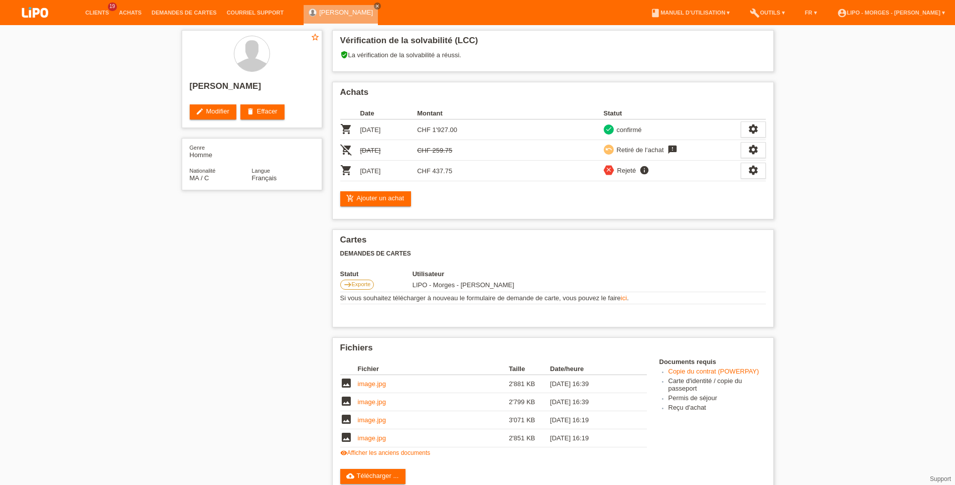 Image resolution: width=955 pixels, height=485 pixels. Describe the element at coordinates (553, 242) in the screenshot. I see `h2: Cartes` at that location.